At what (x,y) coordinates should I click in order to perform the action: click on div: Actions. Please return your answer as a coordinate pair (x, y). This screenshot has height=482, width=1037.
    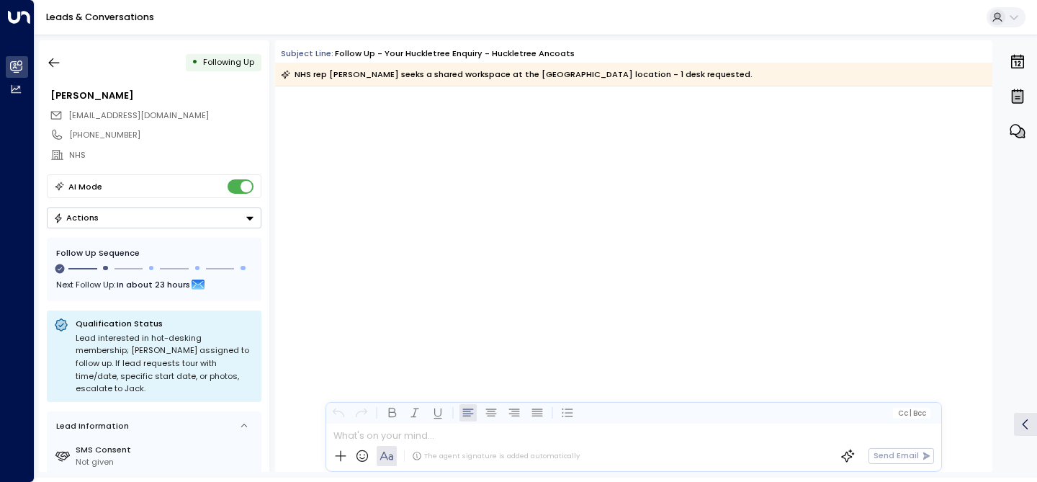
    Looking at the image, I should click on (76, 217).